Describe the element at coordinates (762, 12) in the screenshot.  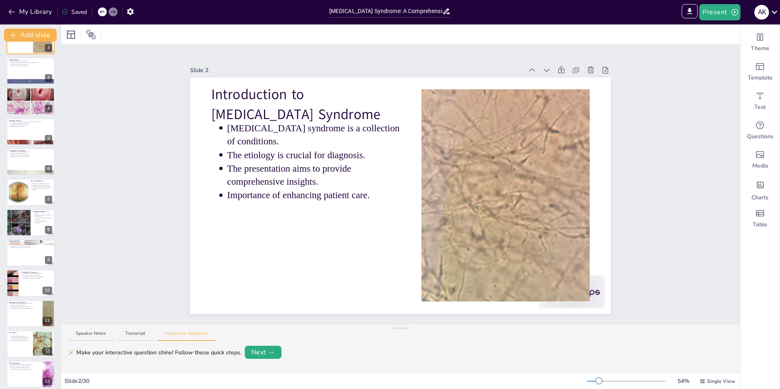
I see `div: a k` at that location.